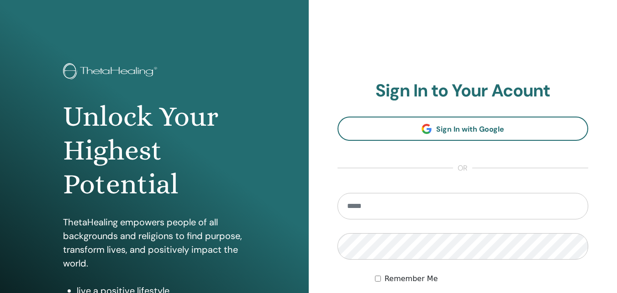 Image resolution: width=617 pixels, height=293 pixels. I want to click on h1: Unlock Your Highest Potential, so click(154, 150).